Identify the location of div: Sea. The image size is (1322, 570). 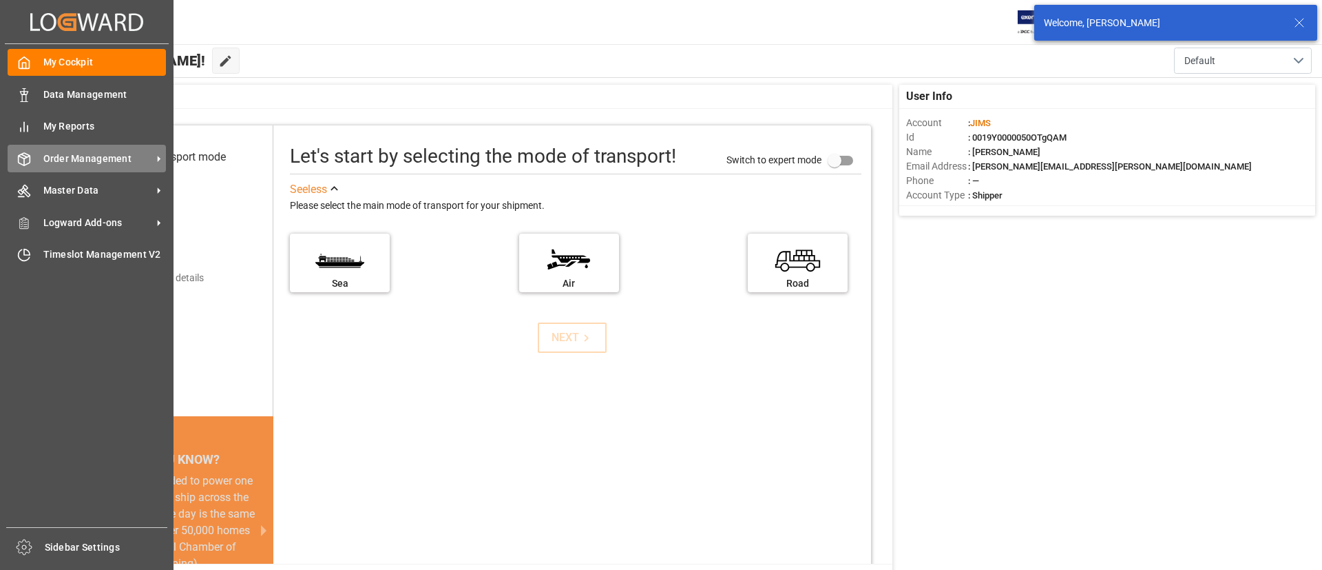
(340, 283).